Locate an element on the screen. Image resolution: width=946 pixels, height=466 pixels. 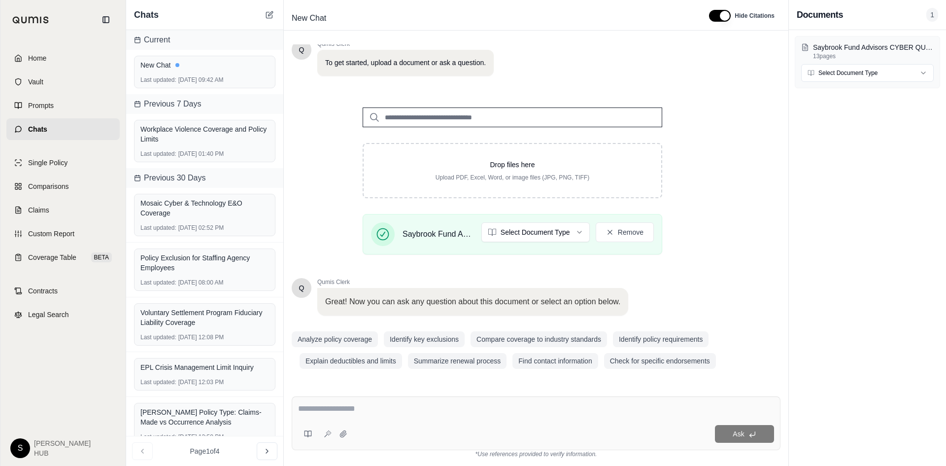
a: Coverage TableBETA is located at coordinates (63, 257).